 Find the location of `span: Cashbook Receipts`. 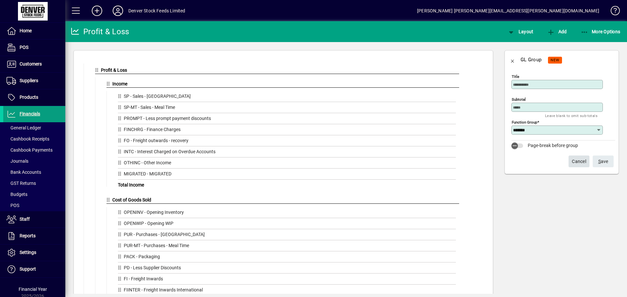

span: Cashbook Receipts is located at coordinates (28, 139).